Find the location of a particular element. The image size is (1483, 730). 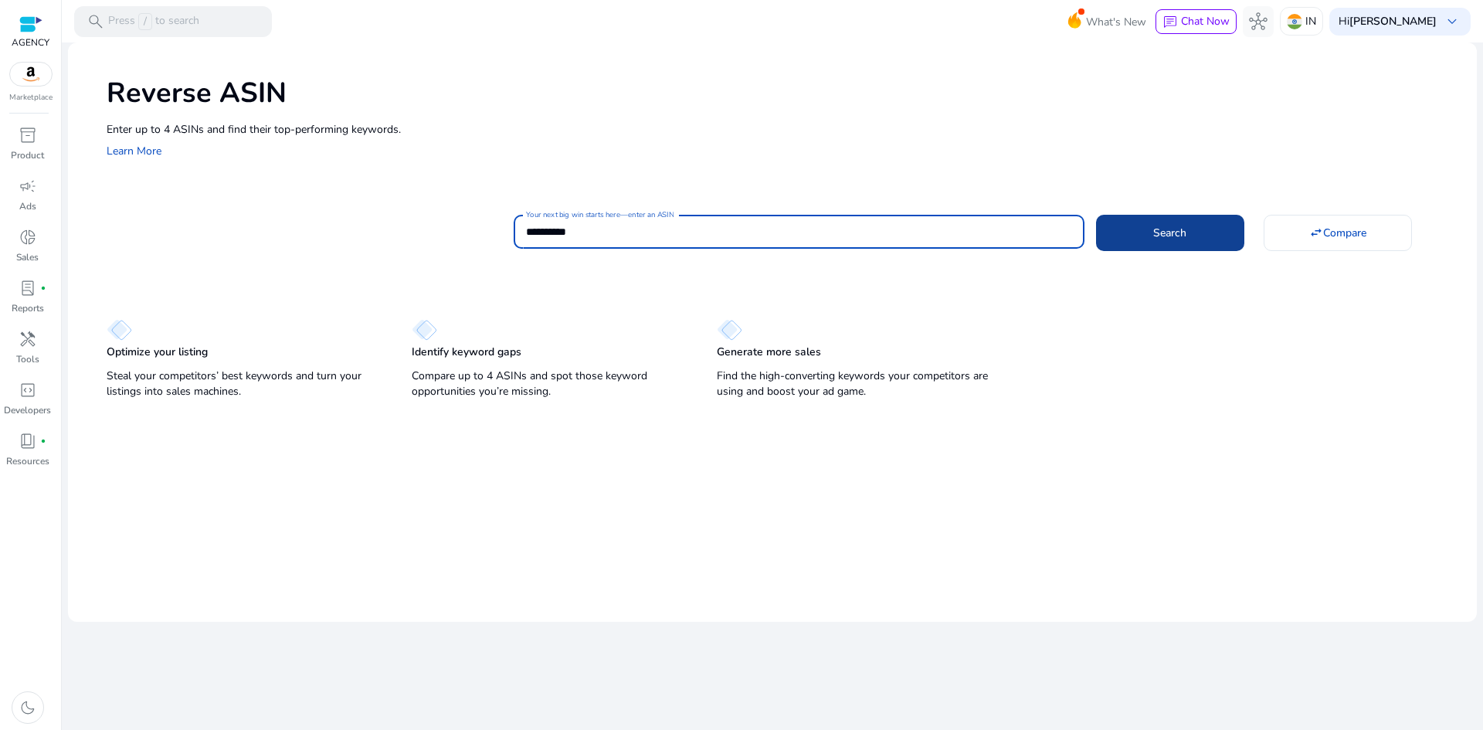

span: inventory_2 is located at coordinates (28, 135).